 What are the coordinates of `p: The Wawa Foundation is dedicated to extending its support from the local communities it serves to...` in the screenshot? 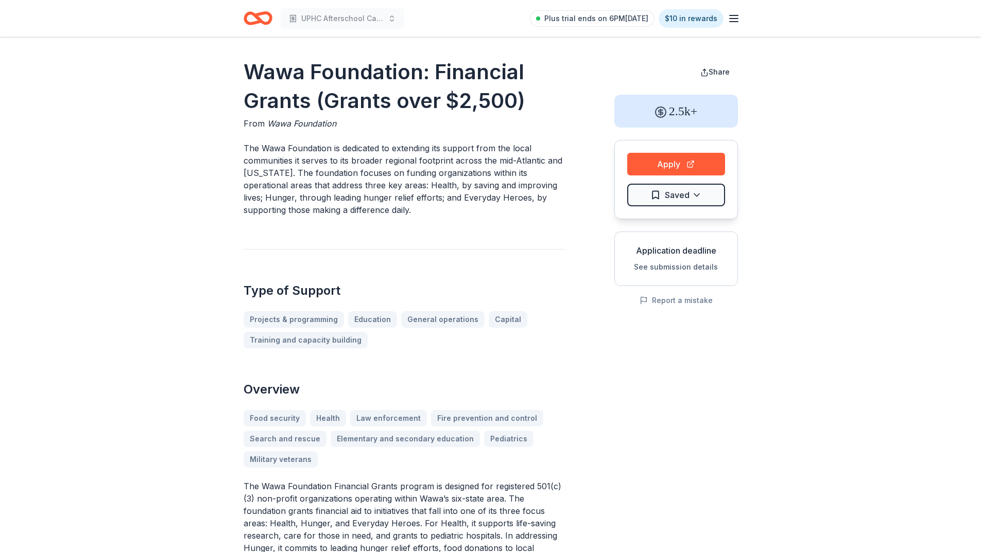 It's located at (404, 179).